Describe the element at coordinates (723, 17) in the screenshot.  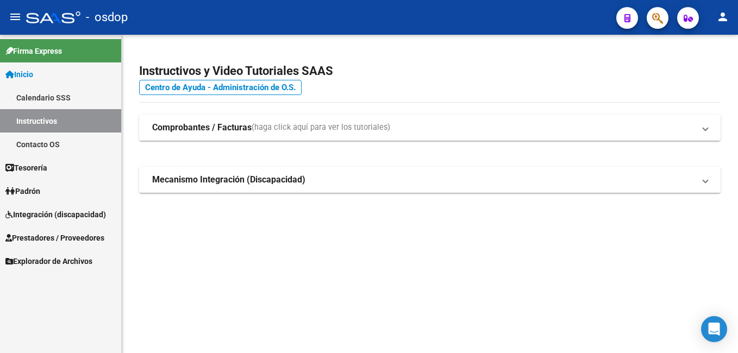
I see `mat-icon: person` at that location.